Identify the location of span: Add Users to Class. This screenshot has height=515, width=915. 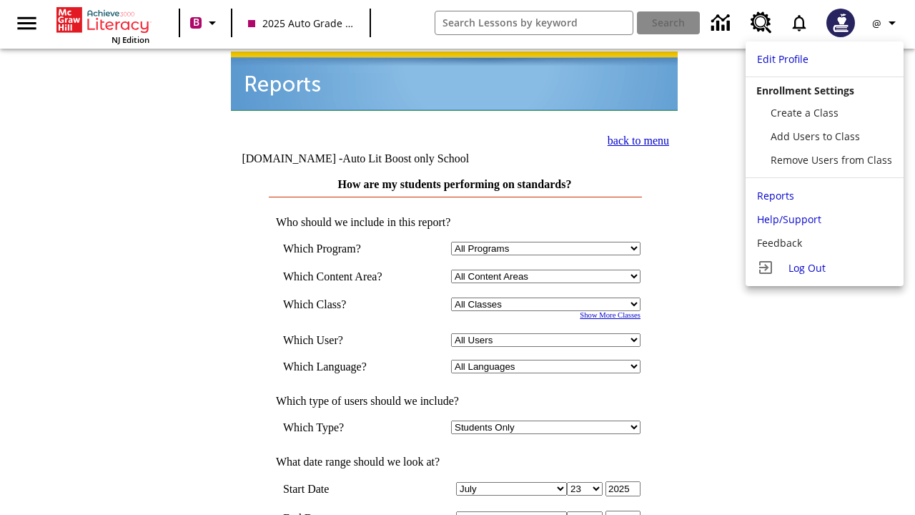
(815, 136).